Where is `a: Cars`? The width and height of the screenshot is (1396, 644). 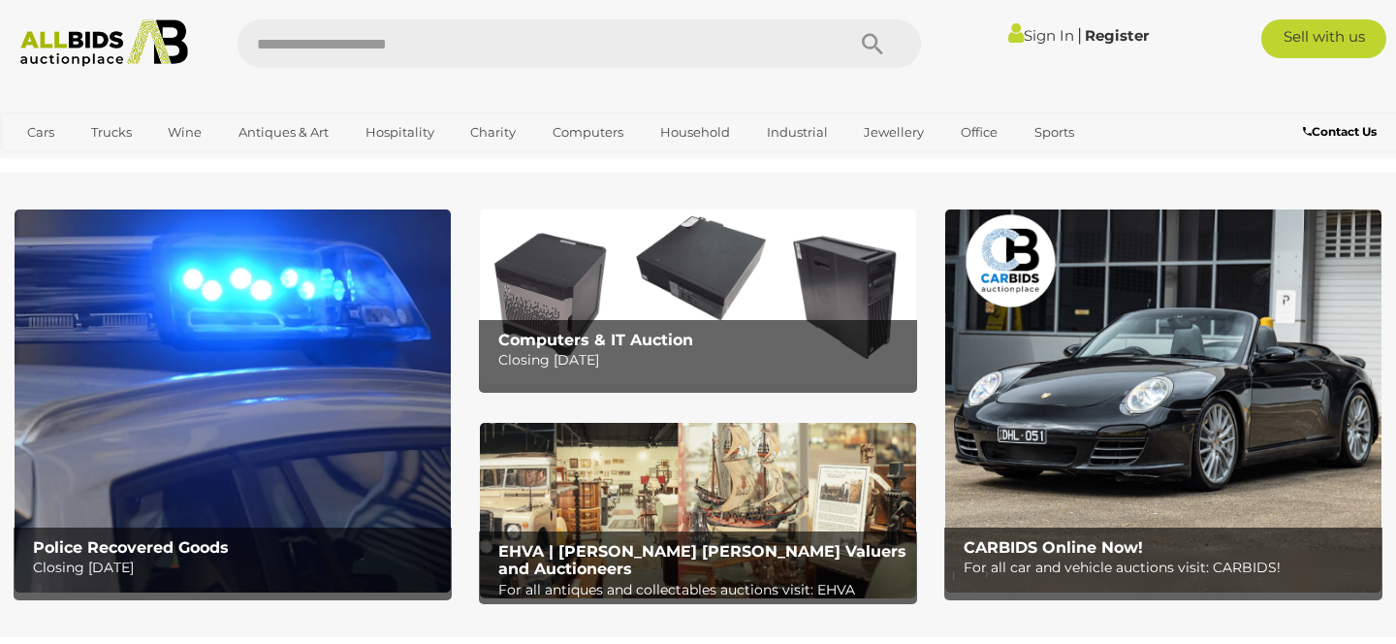
a: Cars is located at coordinates (41, 132).